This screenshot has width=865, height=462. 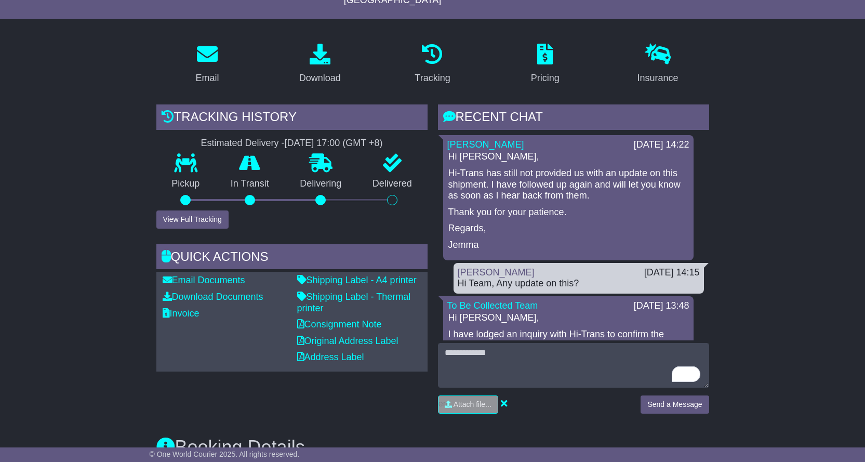 What do you see at coordinates (657, 64) in the screenshot?
I see `a: Insurance` at bounding box center [657, 64].